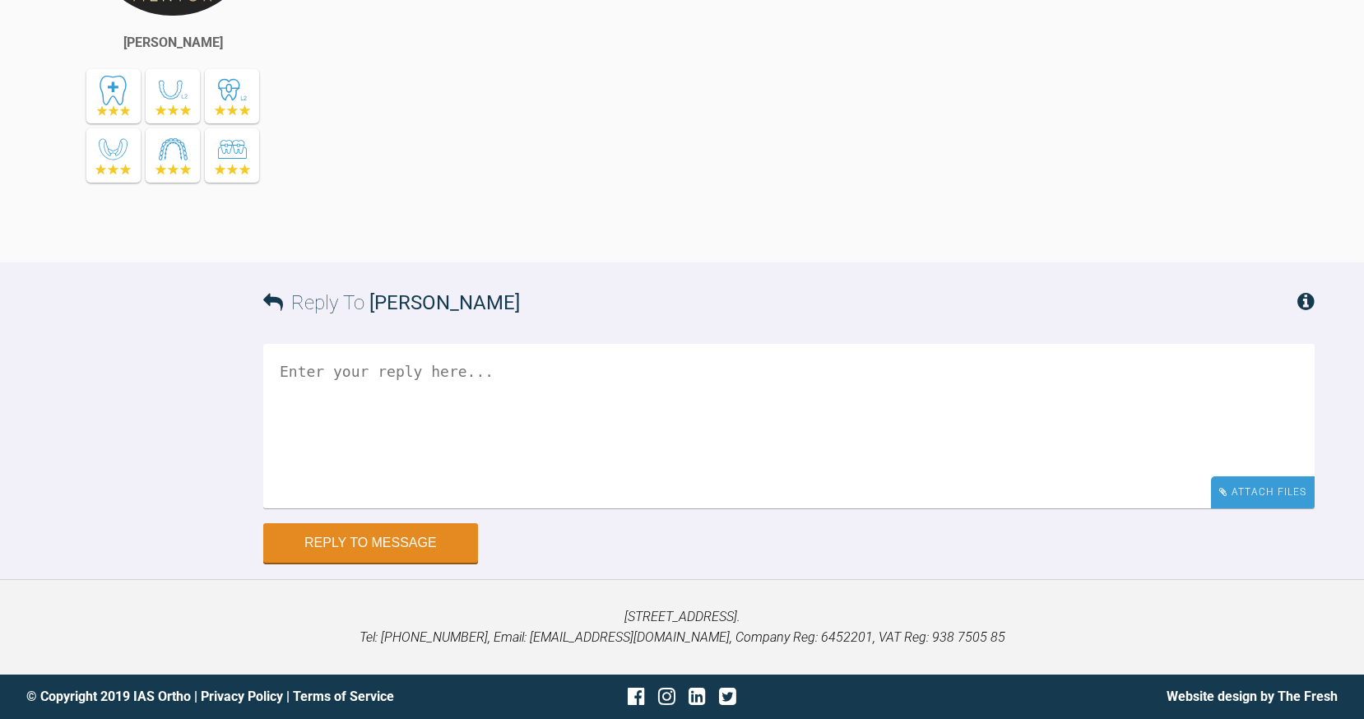 The height and width of the screenshot is (719, 1364). Describe the element at coordinates (1263, 492) in the screenshot. I see `div: Attach Files` at that location.